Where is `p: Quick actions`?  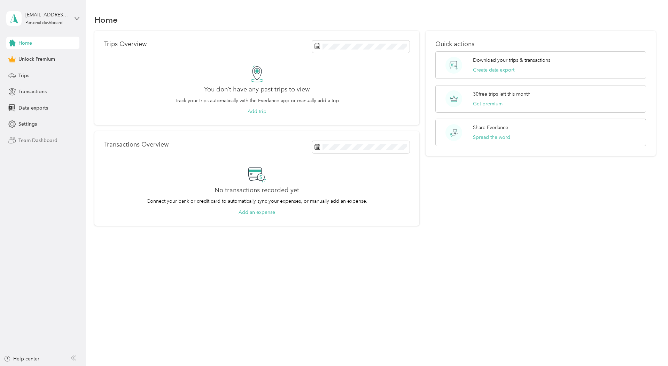 p: Quick actions is located at coordinates (541, 44).